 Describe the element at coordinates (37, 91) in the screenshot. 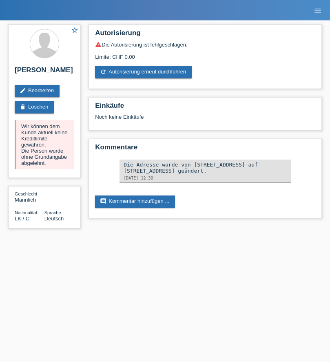

I see `a: editBearbeiten` at that location.